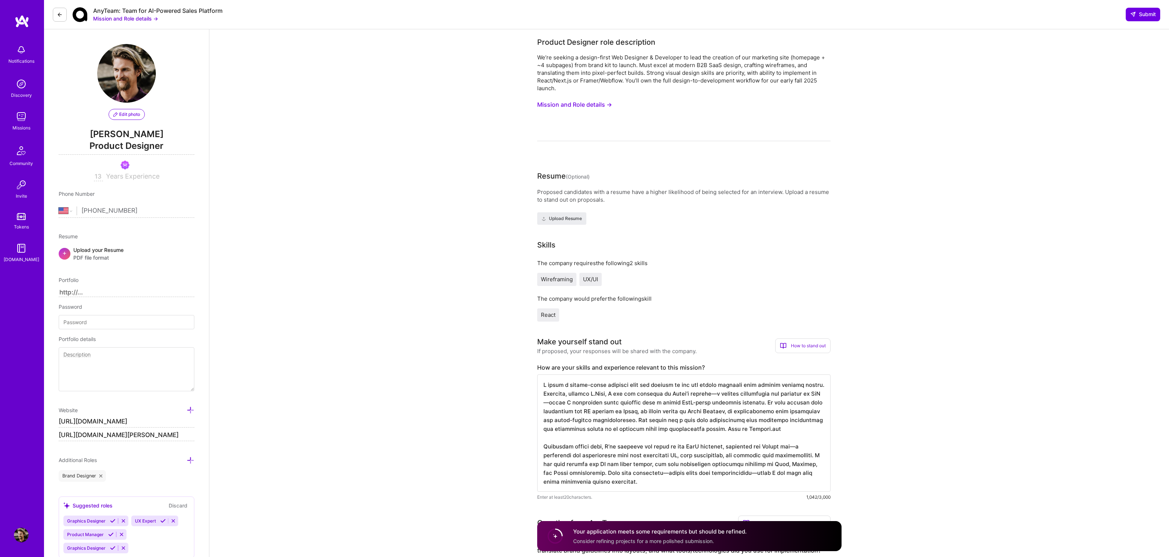 The height and width of the screenshot is (557, 1169). Describe the element at coordinates (1133, 14) in the screenshot. I see `i: icon SendLight` at that location.